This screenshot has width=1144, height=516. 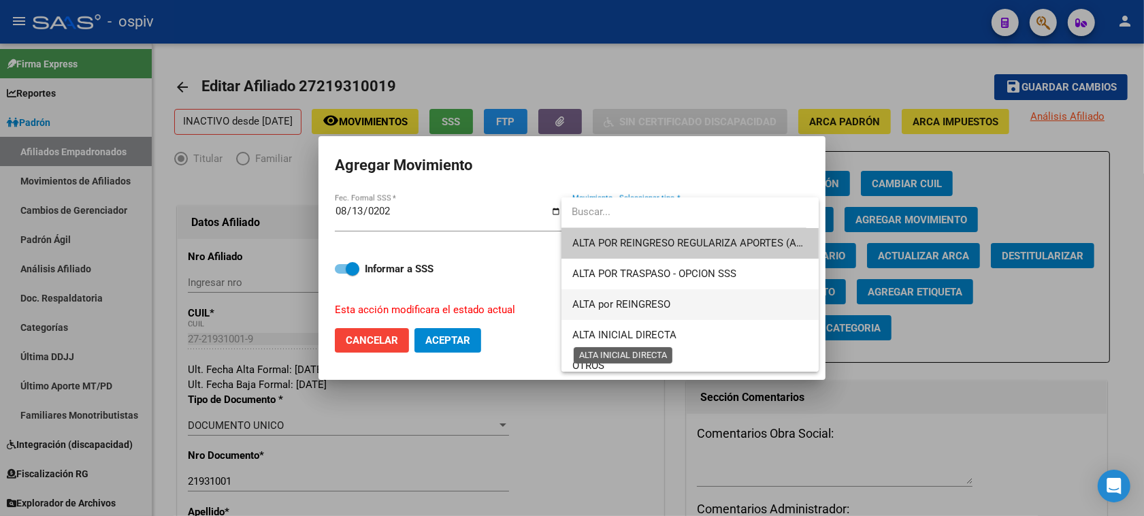 I want to click on span: OTROS, so click(x=588, y=365).